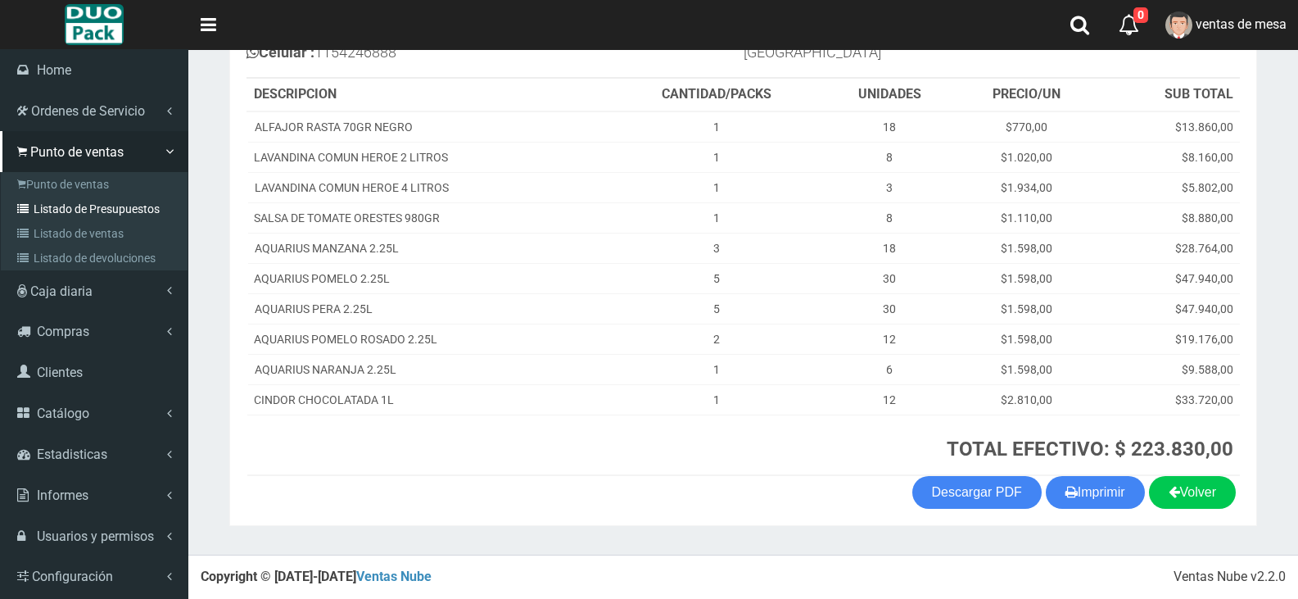  Describe the element at coordinates (1169, 156) in the screenshot. I see `td: $8.160,00` at that location.